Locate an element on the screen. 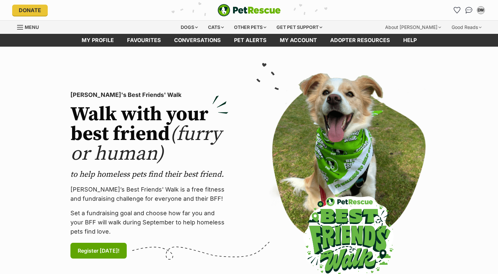  a: Help is located at coordinates (409, 40).